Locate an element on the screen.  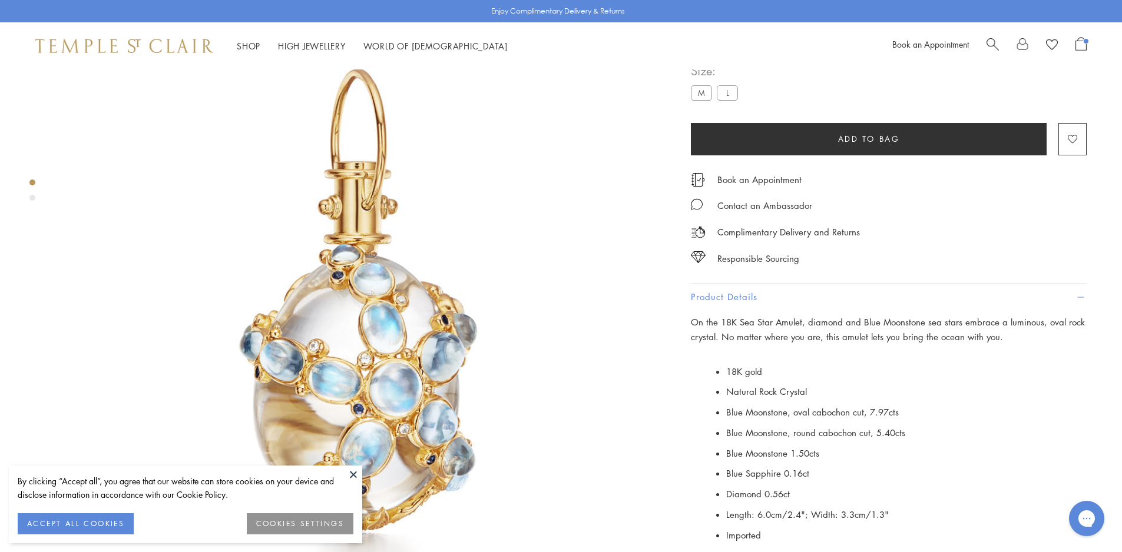
span: Blue Moonstone, round cabochon cut, 5.40cts is located at coordinates (816, 433).